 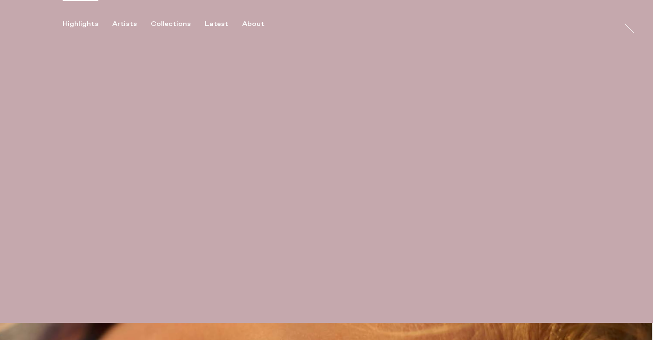 What do you see at coordinates (80, 24) in the screenshot?
I see `div: Highlights` at bounding box center [80, 24].